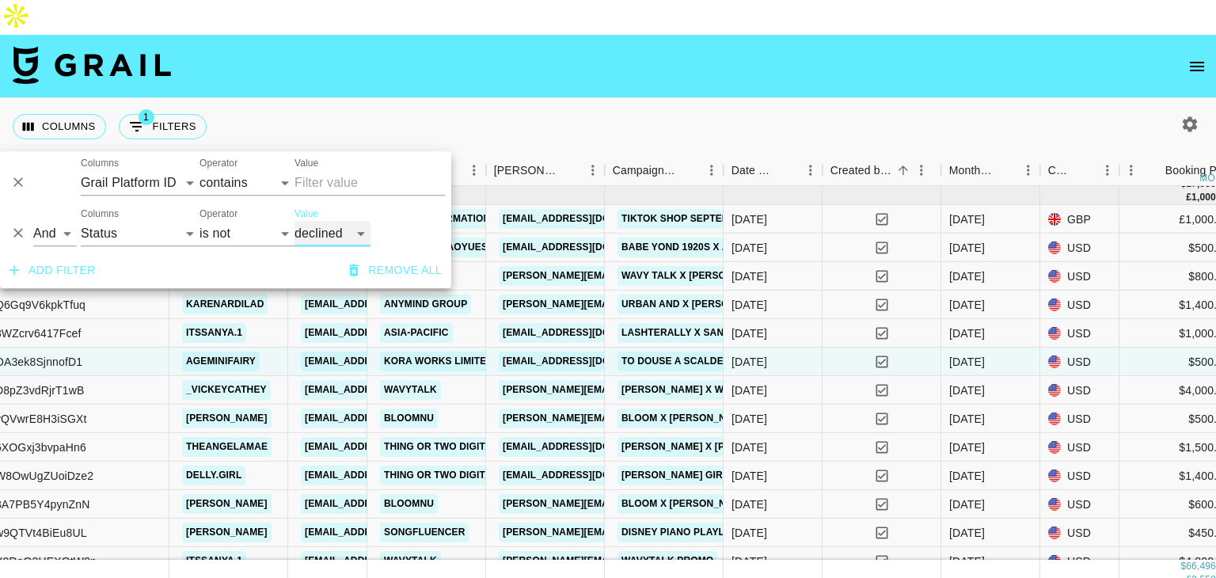 This screenshot has height=578, width=1216. Describe the element at coordinates (425, 304) in the screenshot. I see `a: AnyMind Group` at that location.